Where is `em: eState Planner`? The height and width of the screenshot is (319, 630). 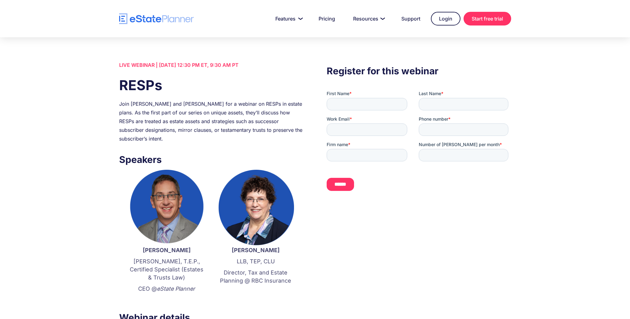
em: eState Planner is located at coordinates (176, 289).